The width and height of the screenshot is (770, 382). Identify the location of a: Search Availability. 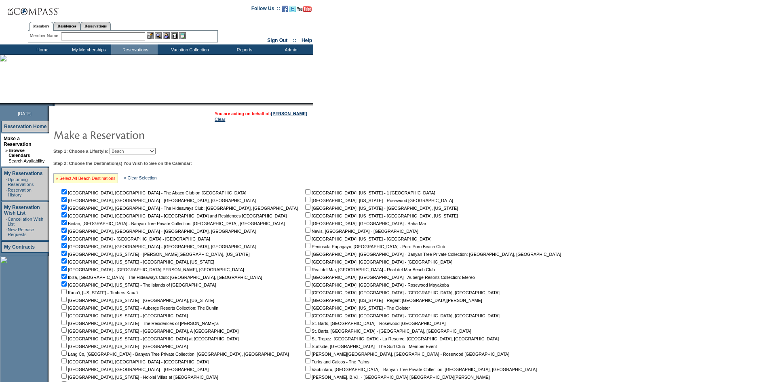
(26, 161).